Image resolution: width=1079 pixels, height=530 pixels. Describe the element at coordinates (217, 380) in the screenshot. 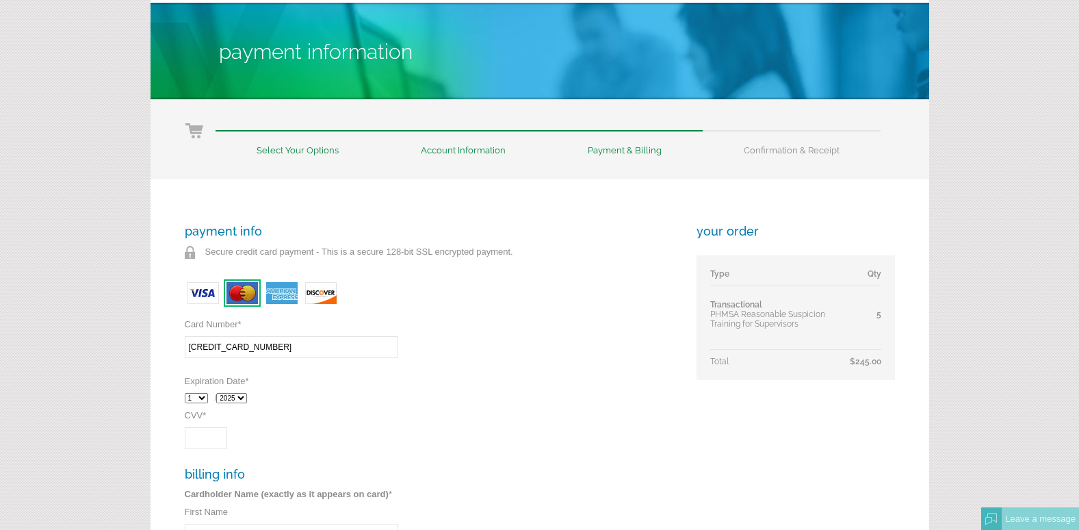

I see `label: Expiration Date` at that location.